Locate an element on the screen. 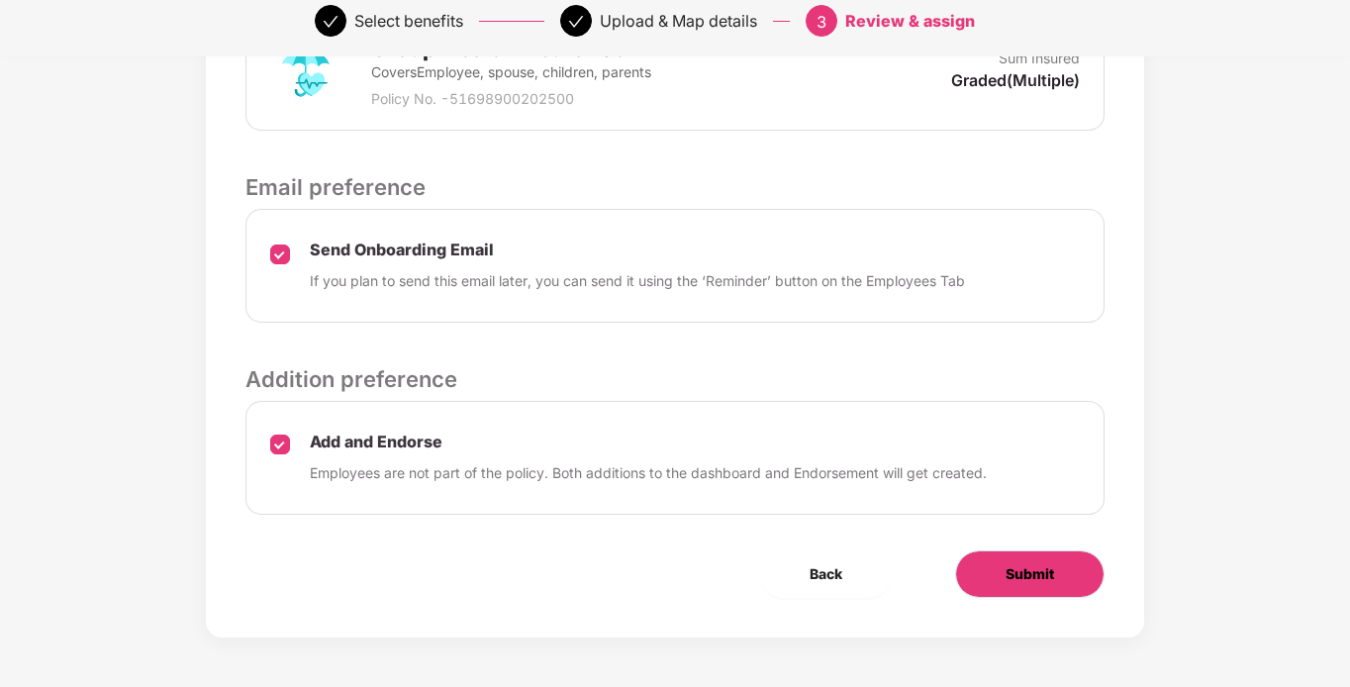  p: Email preference is located at coordinates (674, 187).